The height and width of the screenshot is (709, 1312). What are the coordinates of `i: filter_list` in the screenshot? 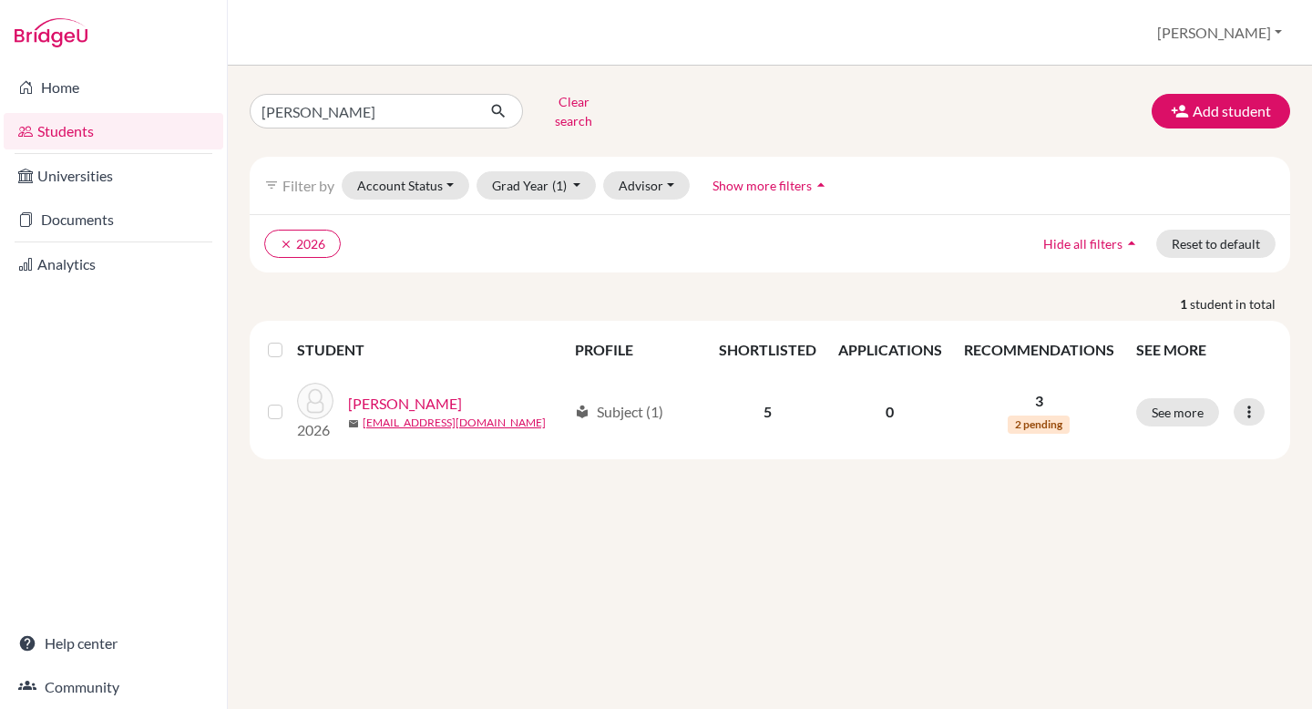 It's located at (271, 185).